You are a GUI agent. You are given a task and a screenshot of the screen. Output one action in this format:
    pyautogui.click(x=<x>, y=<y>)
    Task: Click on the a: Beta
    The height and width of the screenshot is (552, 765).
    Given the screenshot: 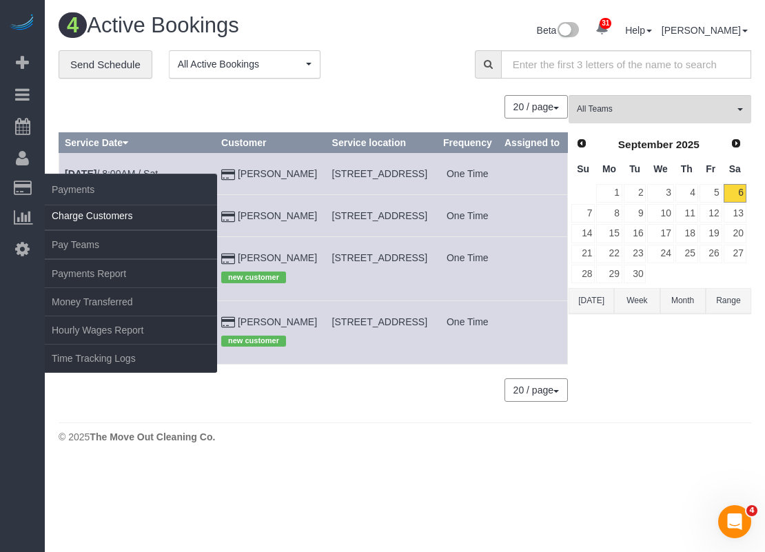 What is the action you would take?
    pyautogui.click(x=559, y=30)
    